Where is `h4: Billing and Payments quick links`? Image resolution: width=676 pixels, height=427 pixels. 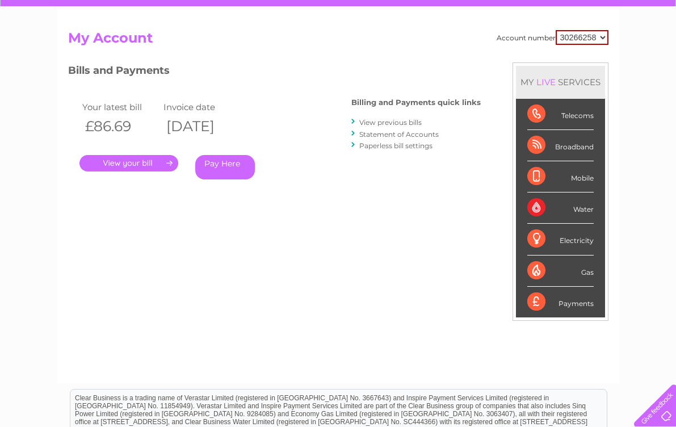 h4: Billing and Payments quick links is located at coordinates (416, 102).